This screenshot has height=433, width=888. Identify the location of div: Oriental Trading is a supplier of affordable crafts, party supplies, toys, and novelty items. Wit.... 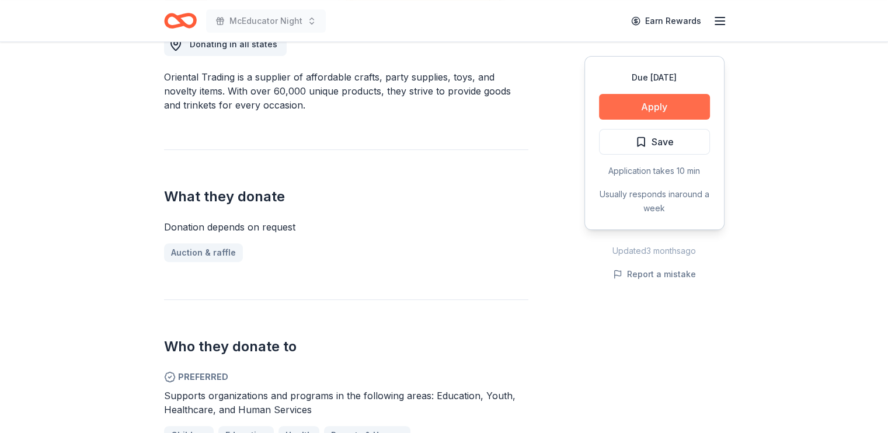
(346, 91).